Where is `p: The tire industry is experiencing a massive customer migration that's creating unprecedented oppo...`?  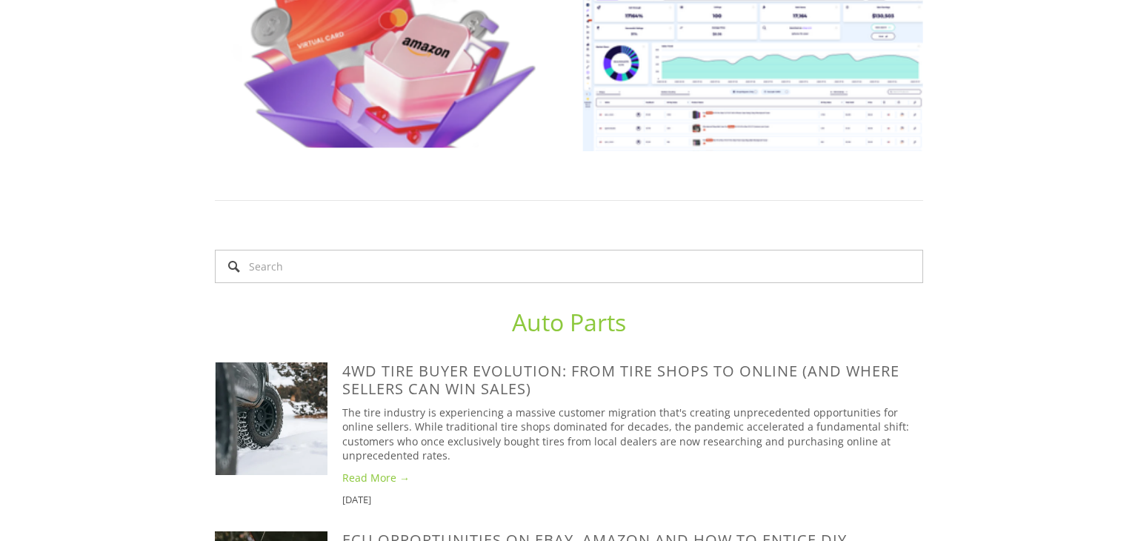
p: The tire industry is experiencing a massive customer migration that's creating unprecedented oppo... is located at coordinates (633, 434).